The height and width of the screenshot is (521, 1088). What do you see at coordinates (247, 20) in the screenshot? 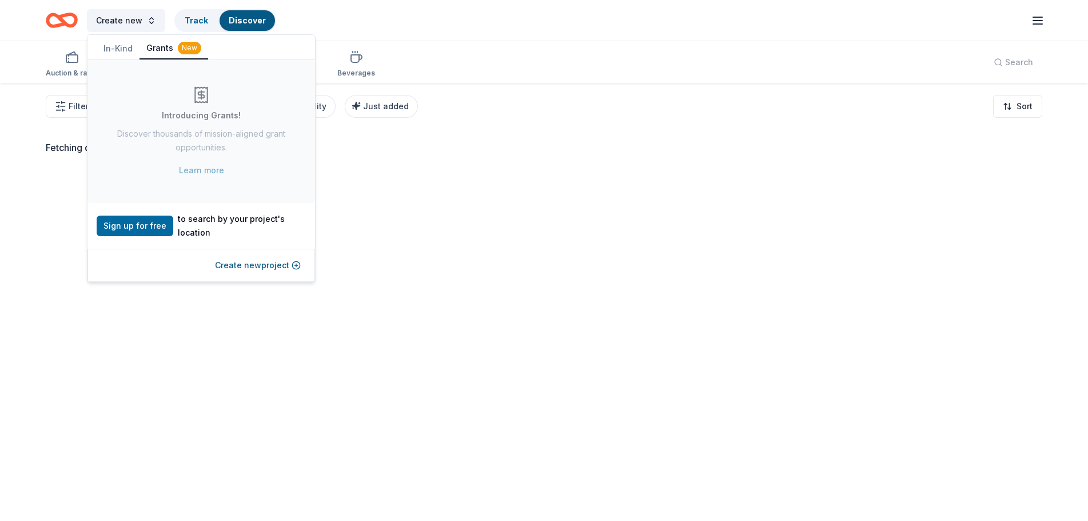
I see `a: Discover` at bounding box center [247, 20].